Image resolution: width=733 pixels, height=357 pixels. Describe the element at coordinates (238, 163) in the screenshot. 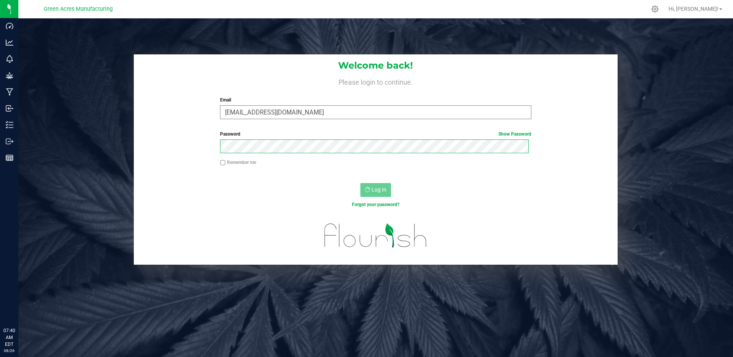

I see `label: Remember me` at that location.